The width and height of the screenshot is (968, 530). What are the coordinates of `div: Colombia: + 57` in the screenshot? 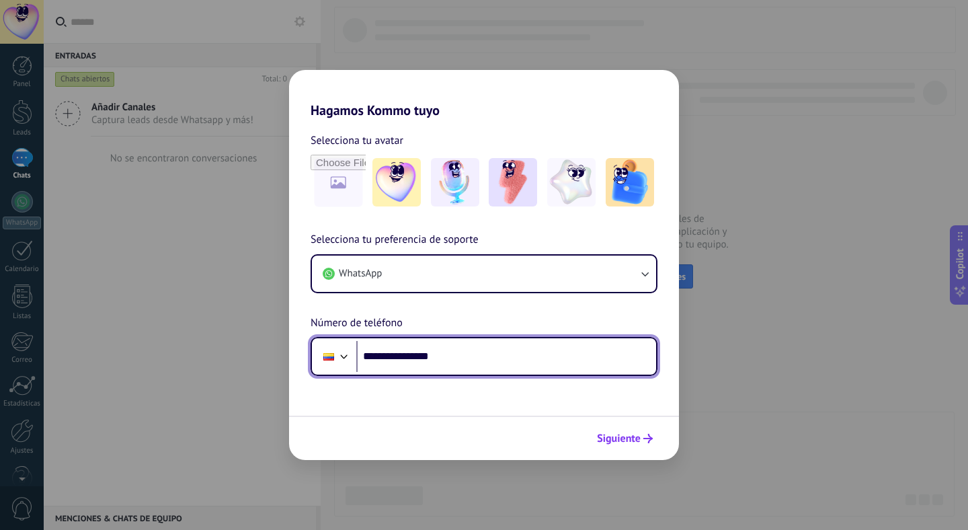 It's located at (329, 356).